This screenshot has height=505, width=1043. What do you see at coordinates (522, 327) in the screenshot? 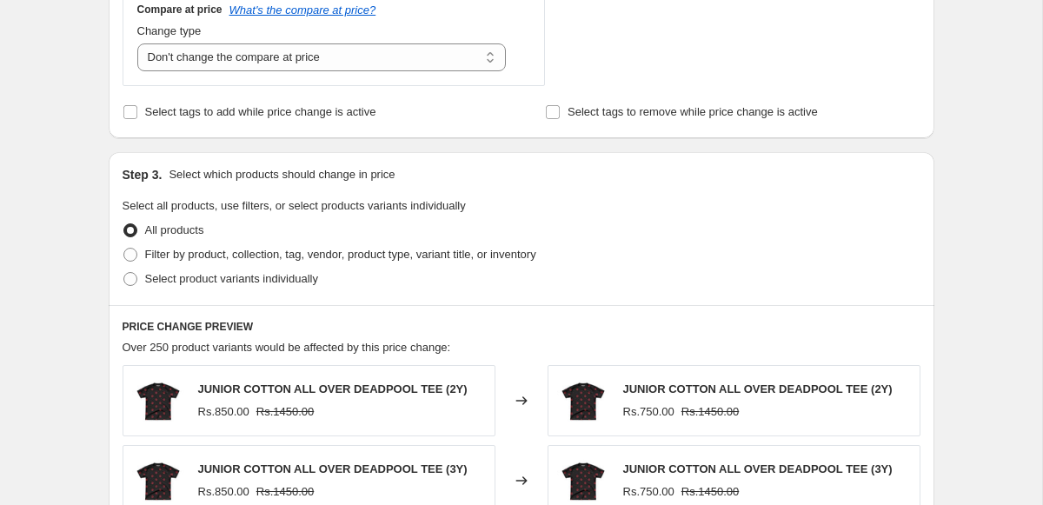
I see `h6: PRICE CHANGE PREVIEW` at bounding box center [522, 327].